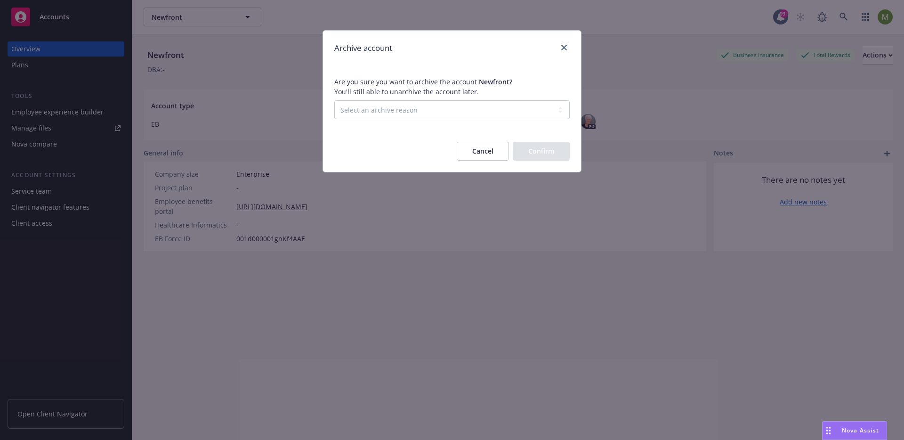 The image size is (904, 440). What do you see at coordinates (860, 430) in the screenshot?
I see `span: Nova Assist` at bounding box center [860, 430].